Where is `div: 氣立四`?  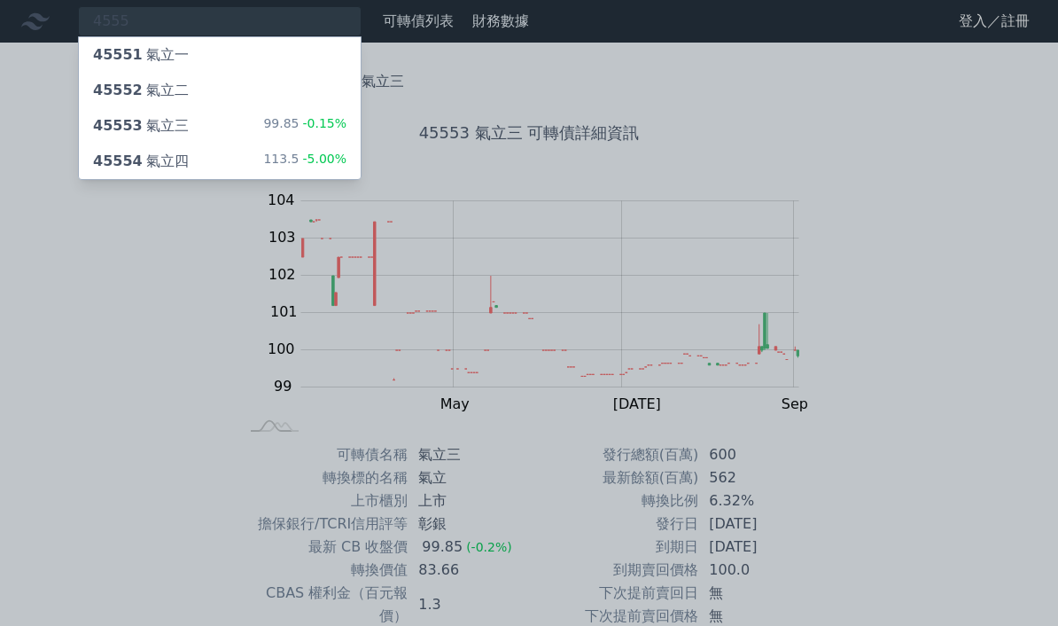
div: 氣立四 is located at coordinates (141, 161).